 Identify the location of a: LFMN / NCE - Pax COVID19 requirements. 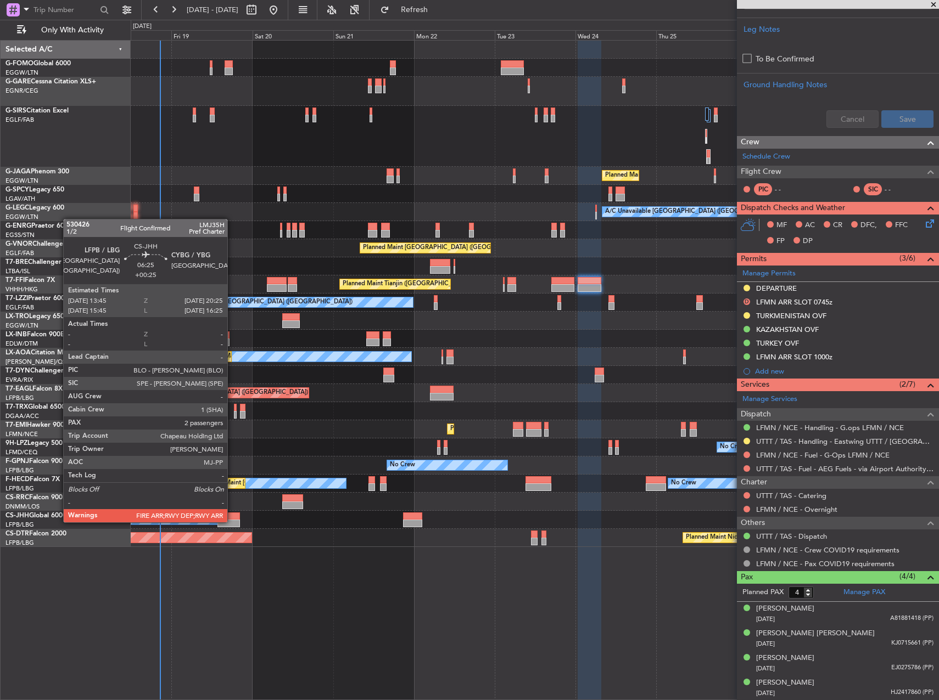
(825, 564).